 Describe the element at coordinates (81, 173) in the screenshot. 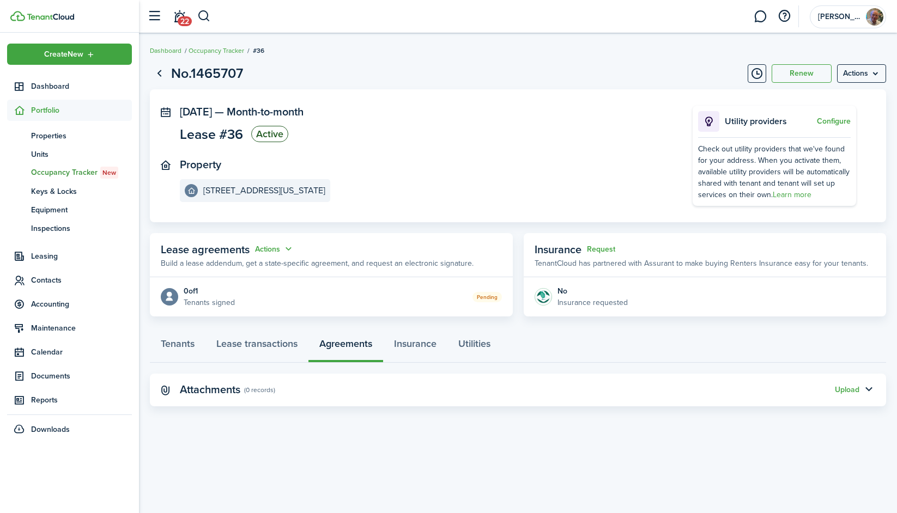

I see `span: Occupancy Tracker` at that location.